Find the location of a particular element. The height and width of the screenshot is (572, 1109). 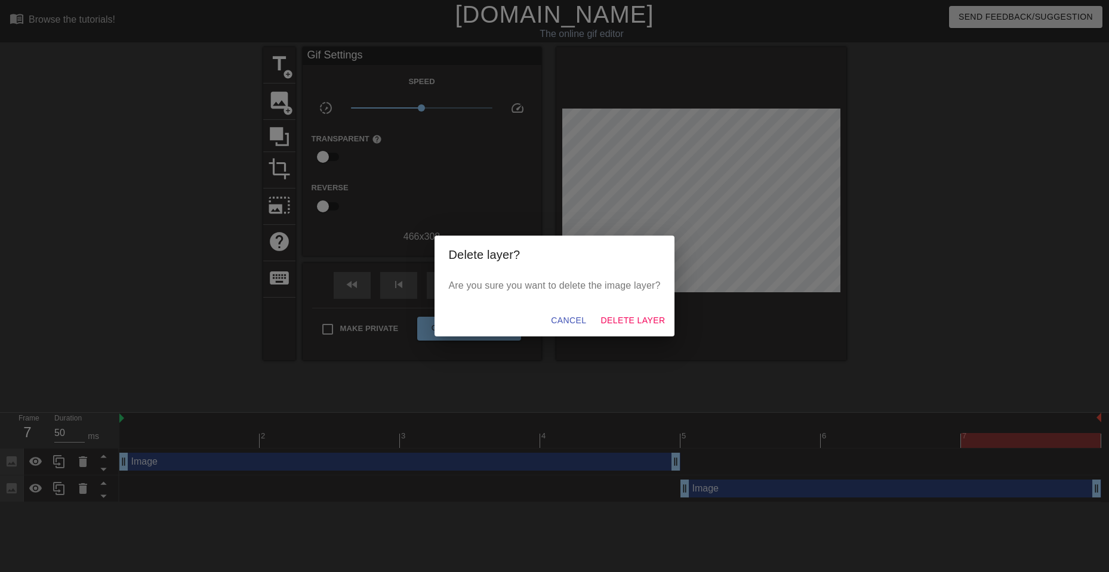

button: Delete Layer is located at coordinates (633, 321).